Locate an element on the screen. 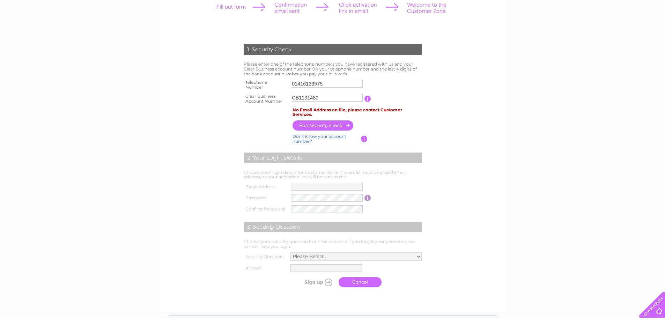 The width and height of the screenshot is (665, 318). td: Please enter one of the telephone numbers you have registered with us and your Clear Business acc... is located at coordinates (333, 69).